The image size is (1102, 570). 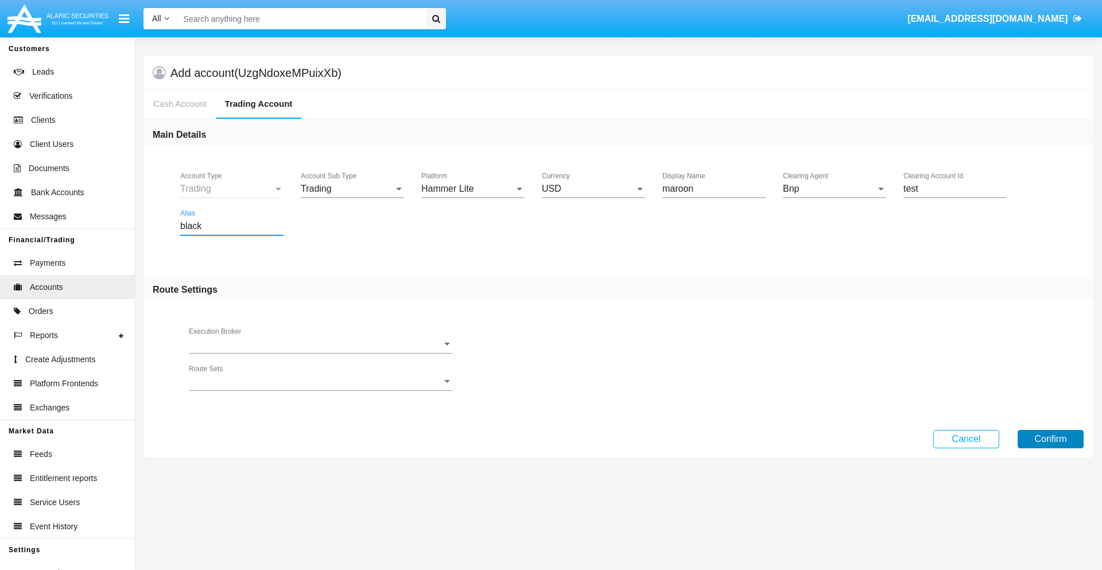 What do you see at coordinates (49, 408) in the screenshot?
I see `span: Exchanges` at bounding box center [49, 408].